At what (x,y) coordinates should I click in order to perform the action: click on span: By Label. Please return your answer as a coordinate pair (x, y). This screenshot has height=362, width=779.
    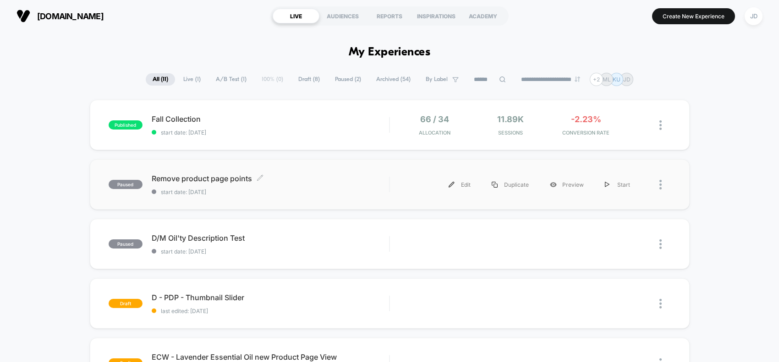
    Looking at the image, I should click on (437, 79).